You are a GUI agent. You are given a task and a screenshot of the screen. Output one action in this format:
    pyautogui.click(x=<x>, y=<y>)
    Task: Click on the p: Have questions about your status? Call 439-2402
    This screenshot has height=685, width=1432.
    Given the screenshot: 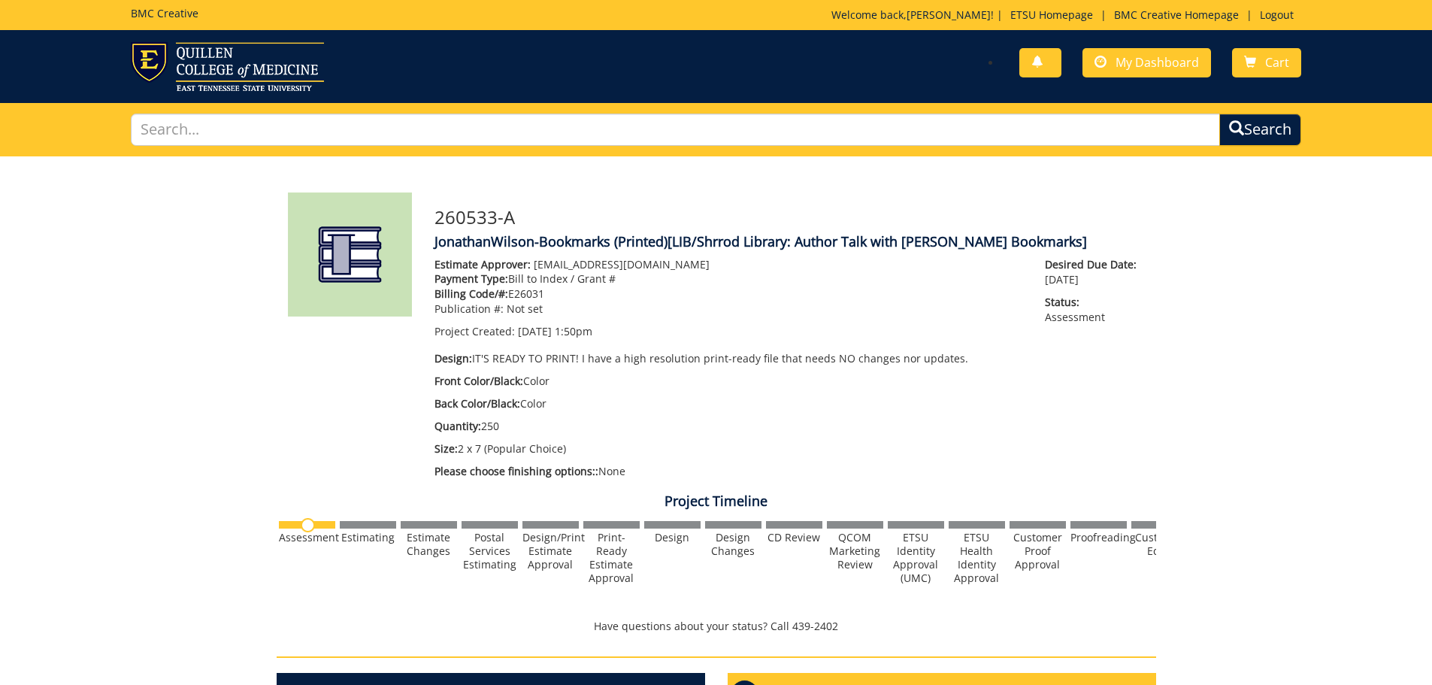 What is the action you would take?
    pyautogui.click(x=716, y=626)
    